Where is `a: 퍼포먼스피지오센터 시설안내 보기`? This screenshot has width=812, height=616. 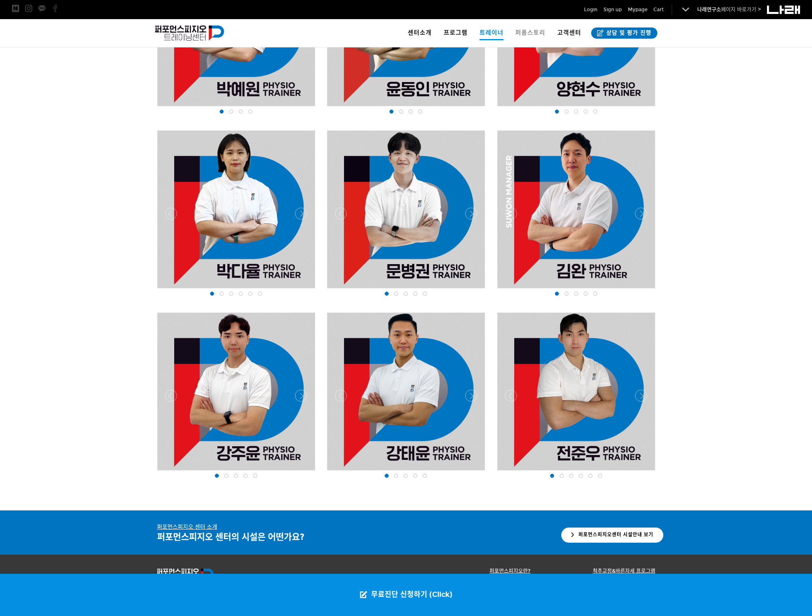 a: 퍼포먼스피지오센터 시설안내 보기 is located at coordinates (612, 535).